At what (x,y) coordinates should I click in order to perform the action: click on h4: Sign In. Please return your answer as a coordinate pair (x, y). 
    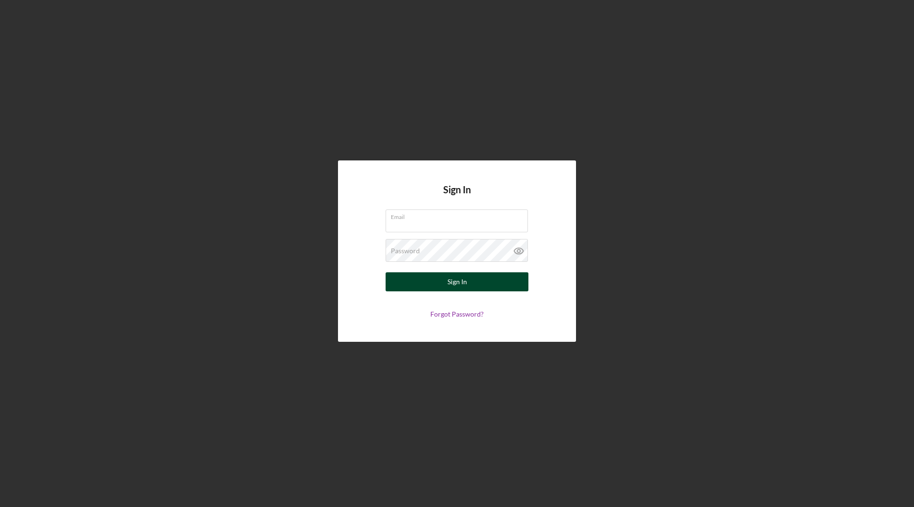
    Looking at the image, I should click on (457, 197).